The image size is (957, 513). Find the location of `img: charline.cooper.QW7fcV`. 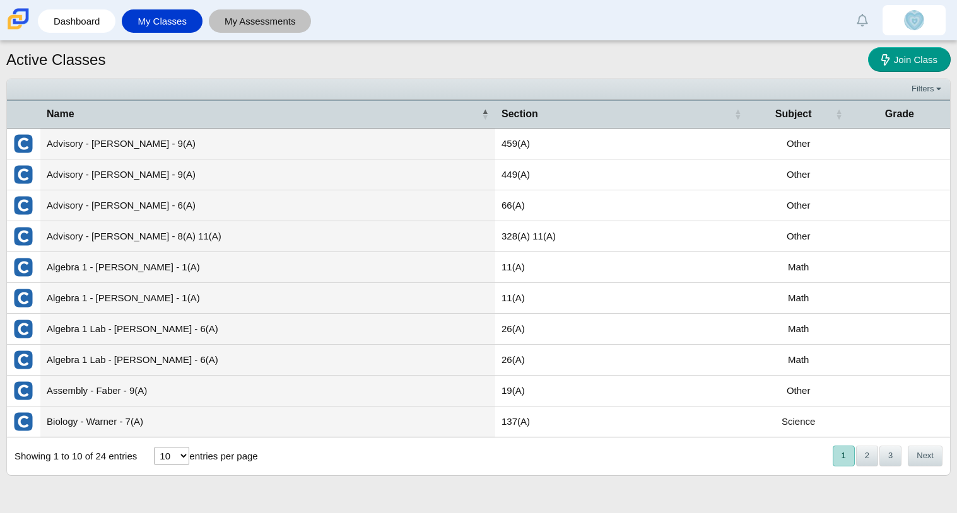

img: charline.cooper.QW7fcV is located at coordinates (914, 20).